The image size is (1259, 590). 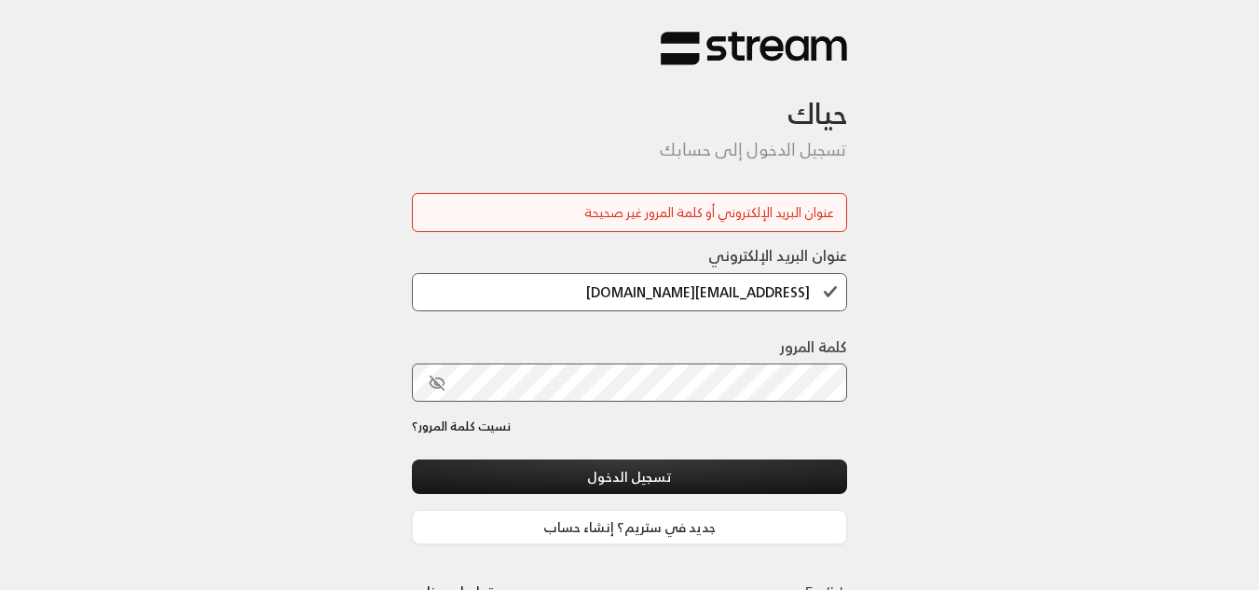 I want to click on div: عنوان البريد الإلكتروني أو كلمة المرور غير صحيحة, so click(x=630, y=212).